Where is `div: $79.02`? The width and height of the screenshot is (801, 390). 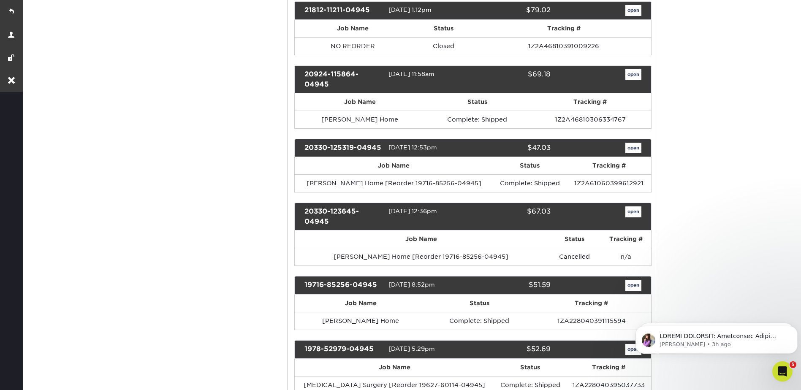 div: $79.02 is located at coordinates (512, 11).